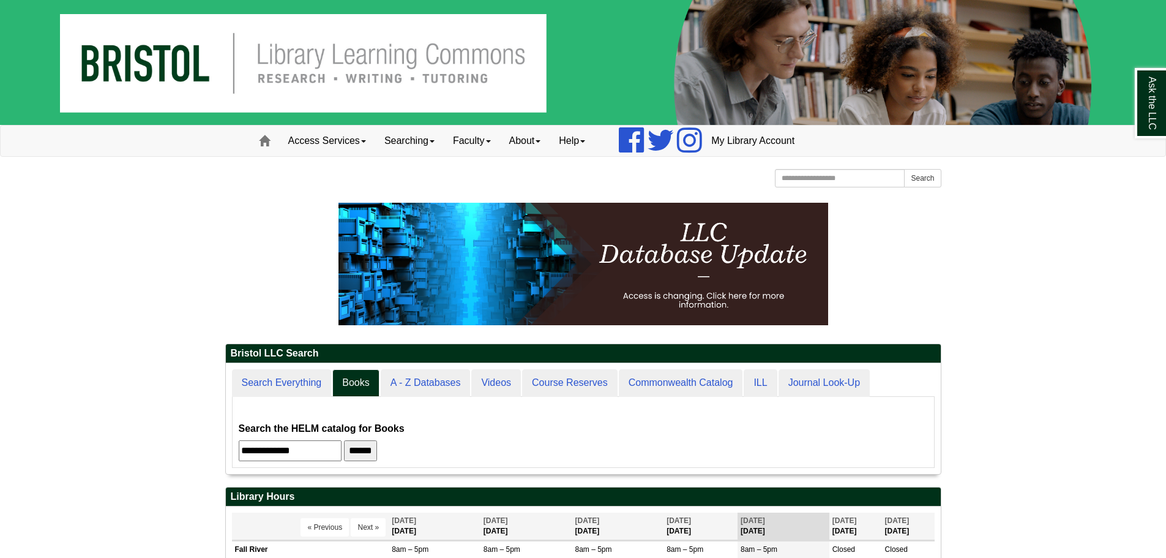 The height and width of the screenshot is (558, 1166). I want to click on button: « Previous, so click(324, 527).